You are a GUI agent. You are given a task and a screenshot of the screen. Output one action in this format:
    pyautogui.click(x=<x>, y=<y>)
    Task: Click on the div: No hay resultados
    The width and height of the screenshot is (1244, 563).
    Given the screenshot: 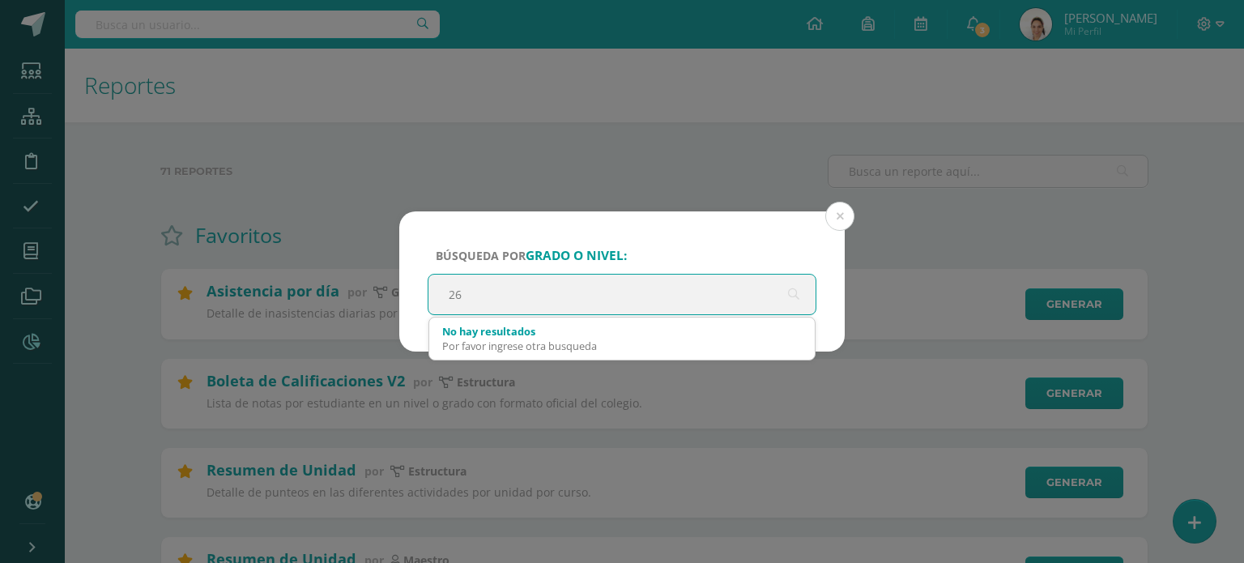 What is the action you would take?
    pyautogui.click(x=622, y=331)
    